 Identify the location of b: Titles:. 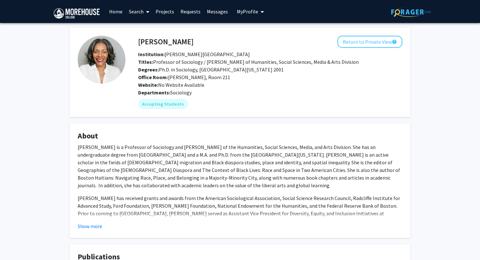
(146, 62).